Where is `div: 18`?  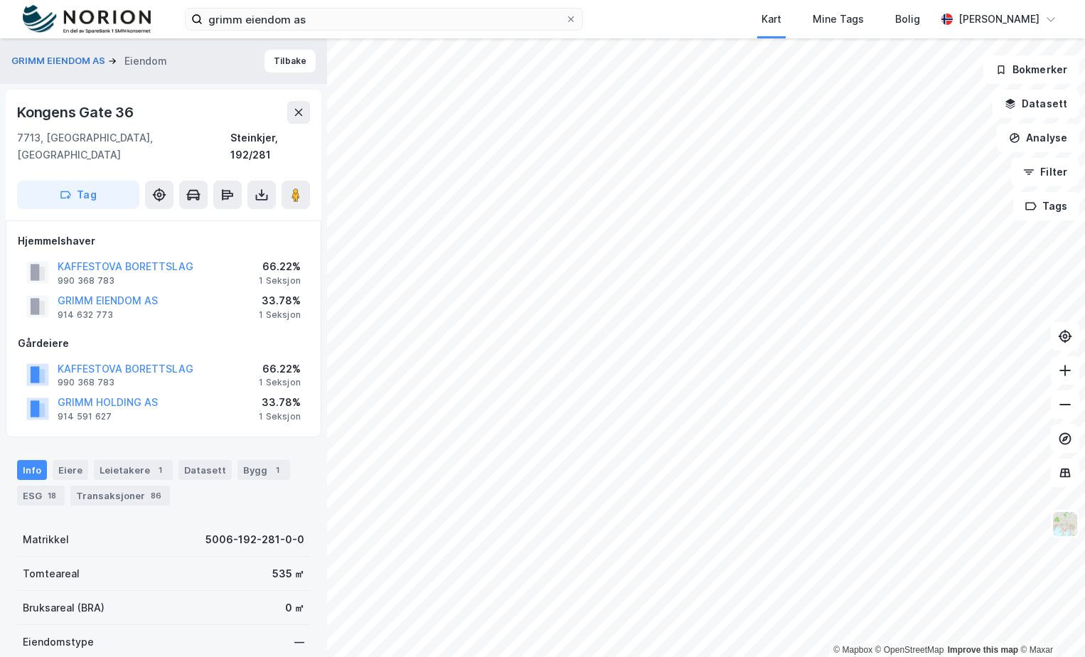
div: 18 is located at coordinates (52, 496).